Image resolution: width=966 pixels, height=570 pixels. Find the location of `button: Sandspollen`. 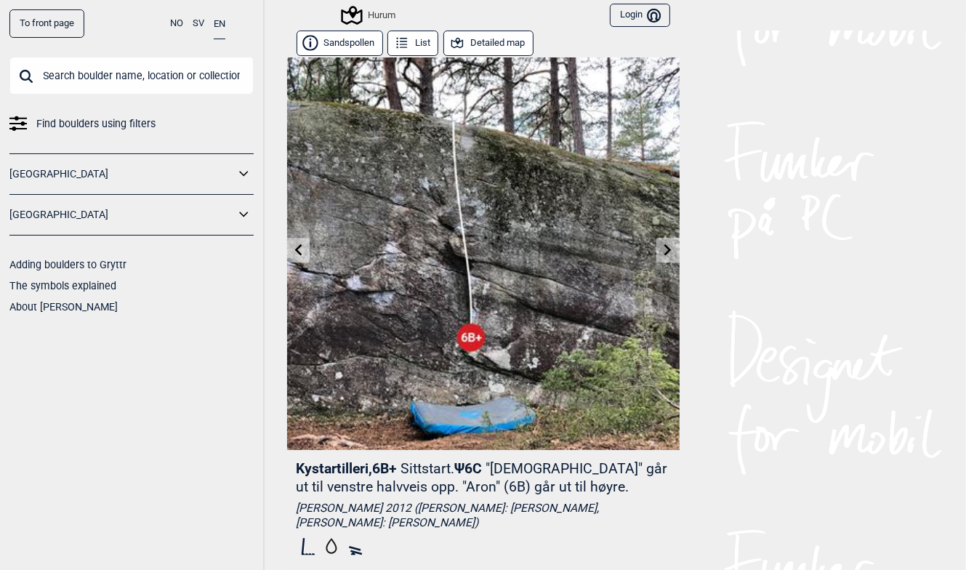

button: Sandspollen is located at coordinates (339, 43).